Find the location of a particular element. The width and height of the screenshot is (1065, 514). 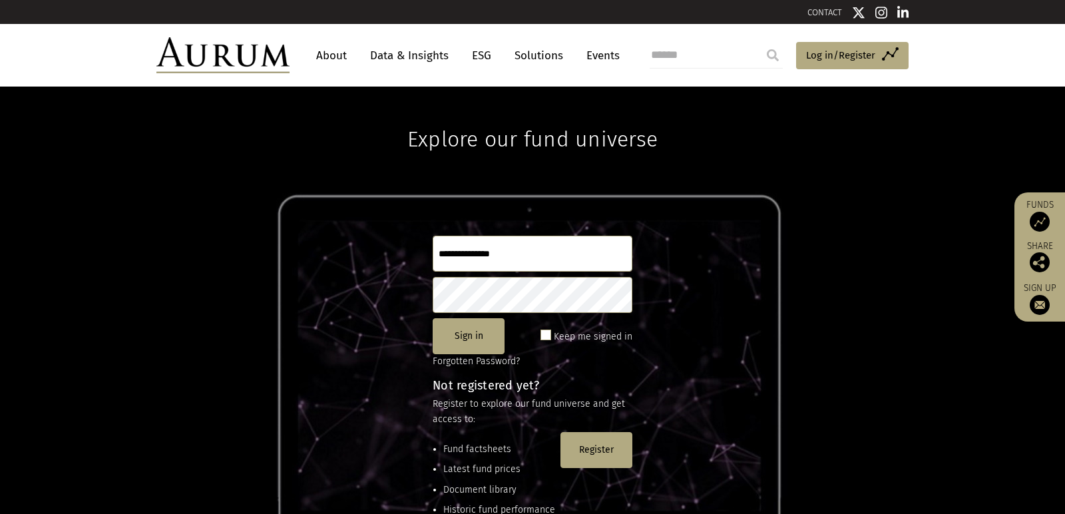

li: Latest fund prices is located at coordinates (499, 469).